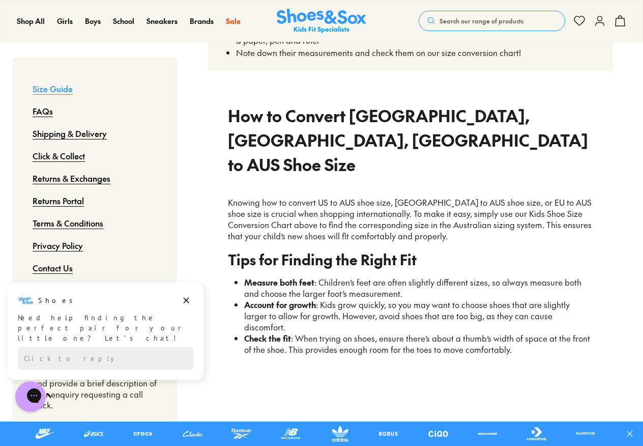 The image size is (643, 446). Describe the element at coordinates (162, 21) in the screenshot. I see `a: Sneakers` at that location.